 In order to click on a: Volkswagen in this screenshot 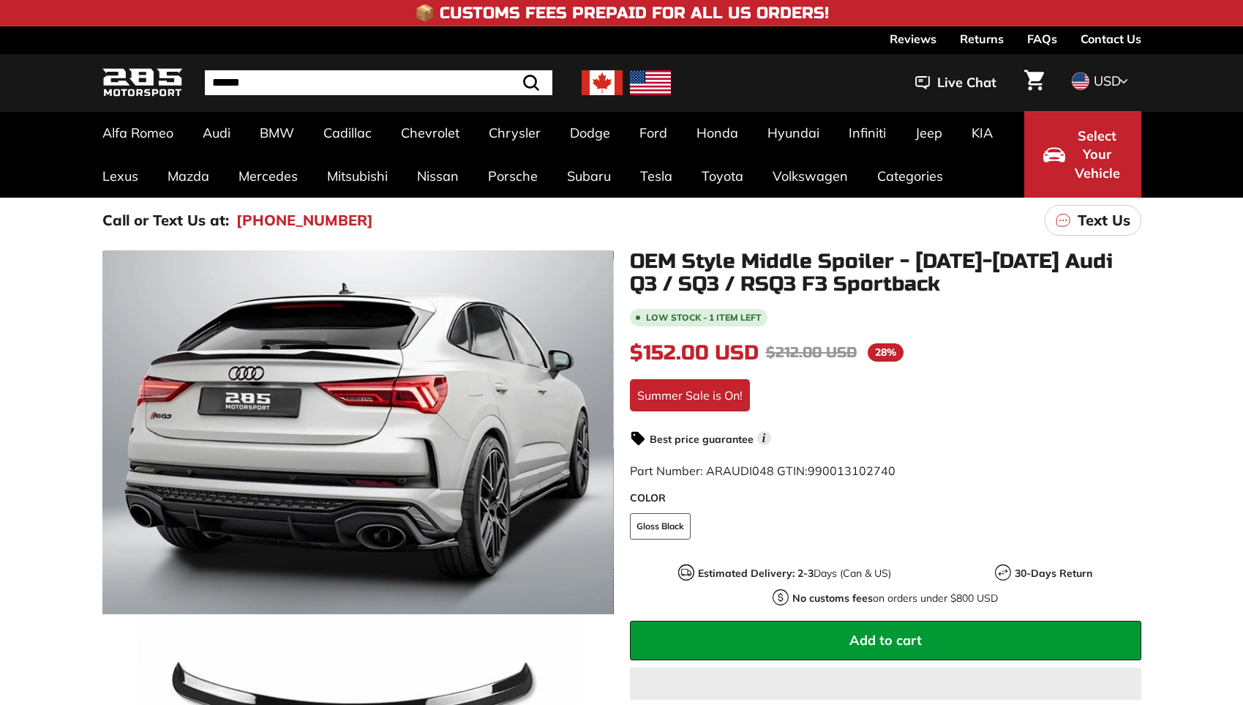, I will do `click(810, 176)`.